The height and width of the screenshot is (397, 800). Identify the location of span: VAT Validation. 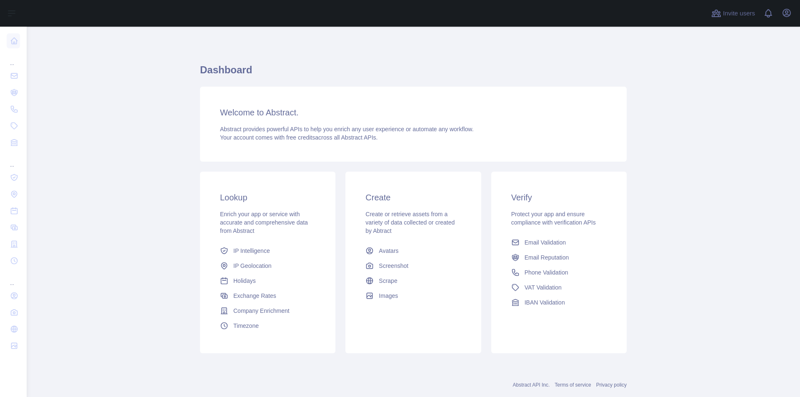
(543, 288).